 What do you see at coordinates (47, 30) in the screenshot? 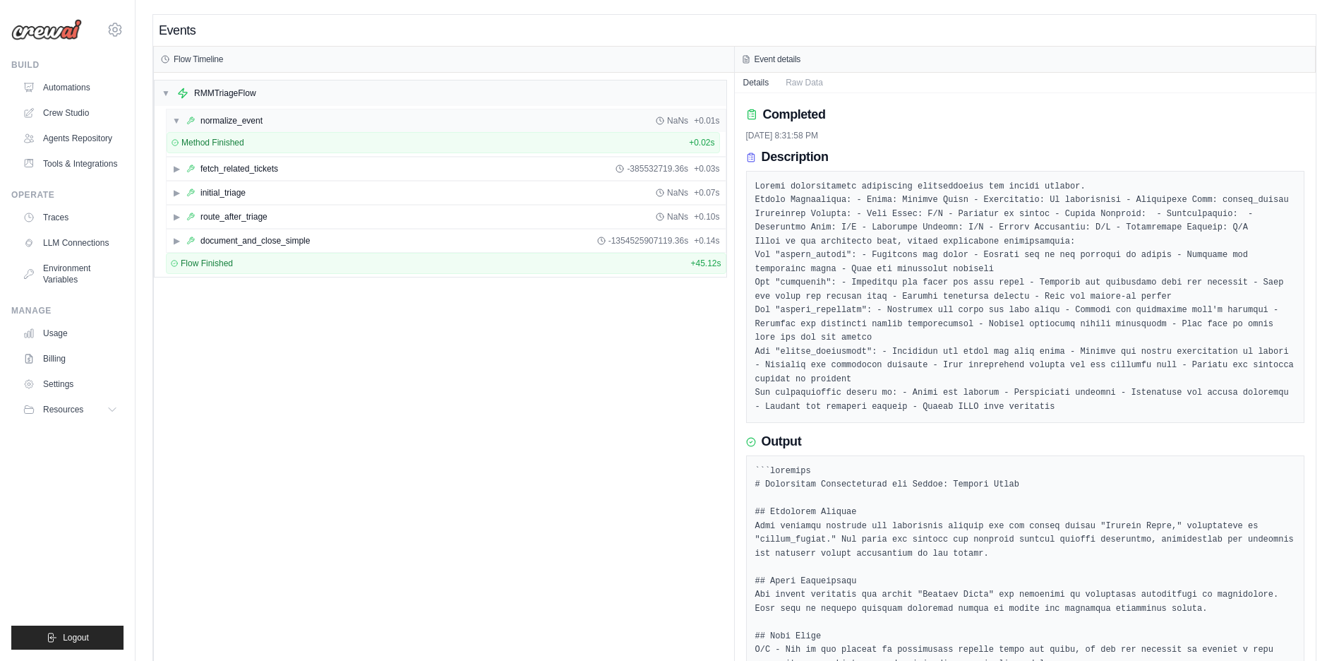
I see `img: Logo` at bounding box center [47, 30].